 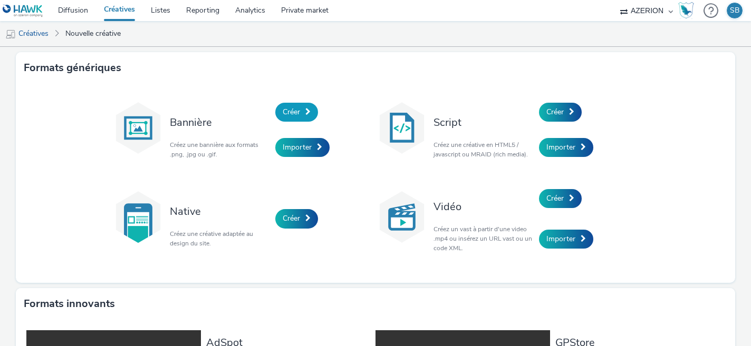 What do you see at coordinates (138, 217) in the screenshot?
I see `img: native.svg` at bounding box center [138, 217].